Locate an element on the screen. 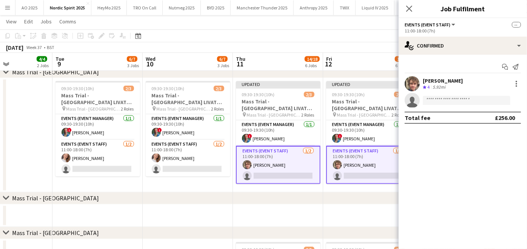  div: 5.92mi is located at coordinates (439, 87).